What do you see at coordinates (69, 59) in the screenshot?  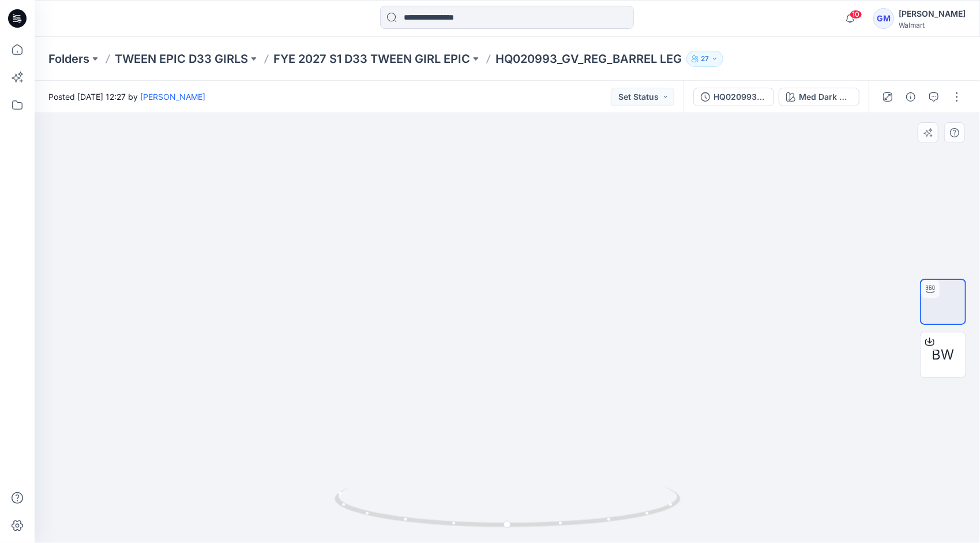 I see `a: Folders` at bounding box center [69, 59].